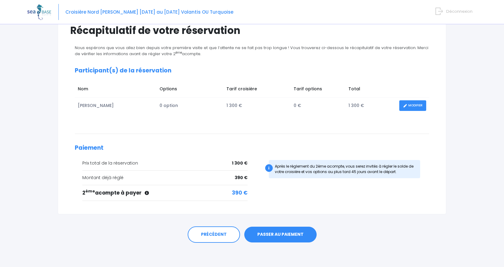 Image resolution: width=504 pixels, height=267 pixels. I want to click on td: Total, so click(371, 90).